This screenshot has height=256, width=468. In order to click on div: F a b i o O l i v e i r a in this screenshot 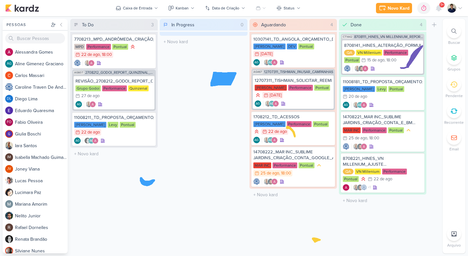, I will do `click(41, 122)`.